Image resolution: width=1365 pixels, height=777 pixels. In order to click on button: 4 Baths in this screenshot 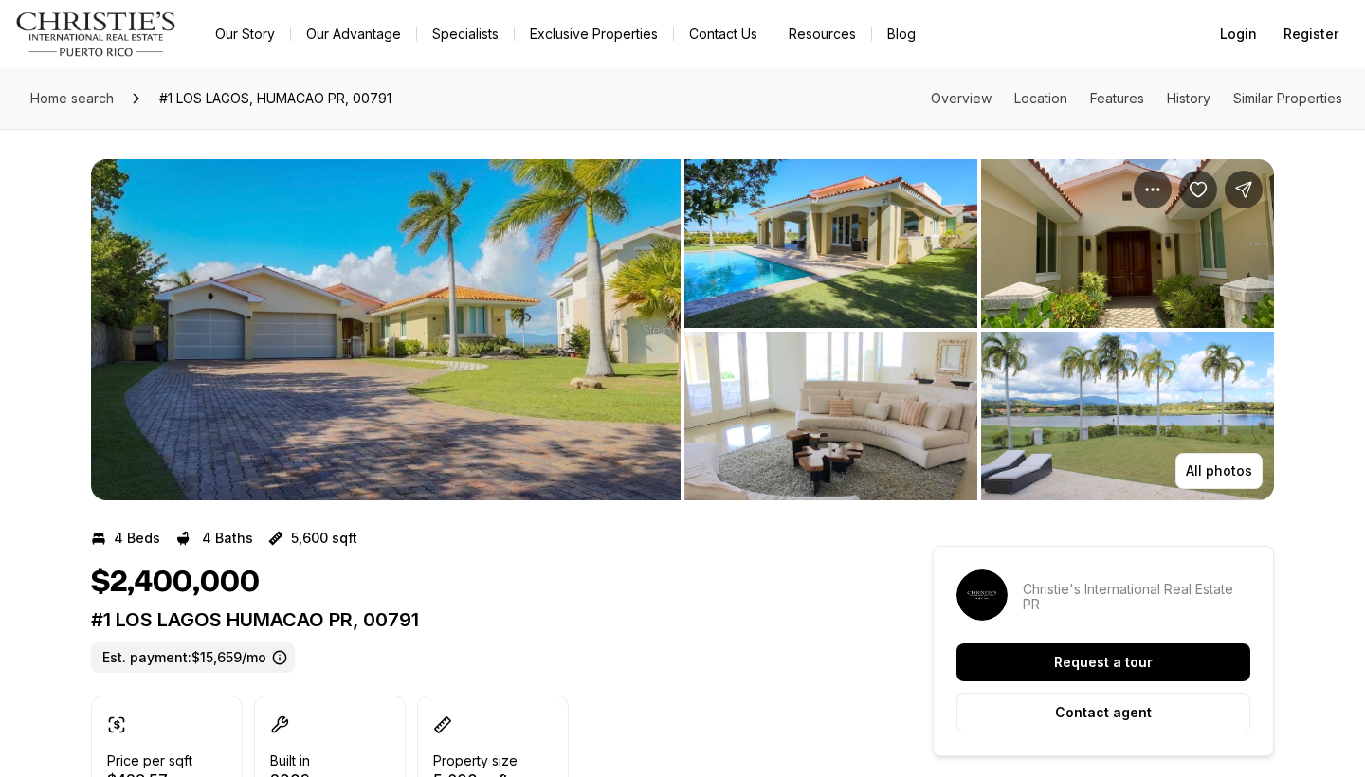, I will do `click(214, 538)`.